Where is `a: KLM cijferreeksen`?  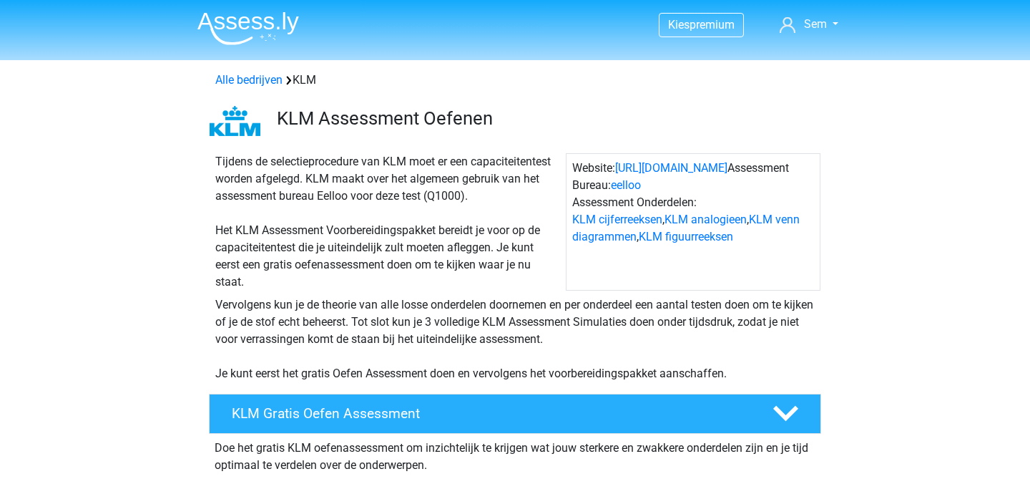 a: KLM cijferreeksen is located at coordinates (618, 219).